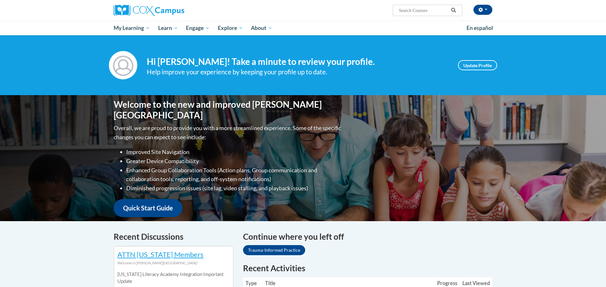 The height and width of the screenshot is (287, 606). Describe the element at coordinates (149, 10) in the screenshot. I see `img: Cox Campus` at that location.